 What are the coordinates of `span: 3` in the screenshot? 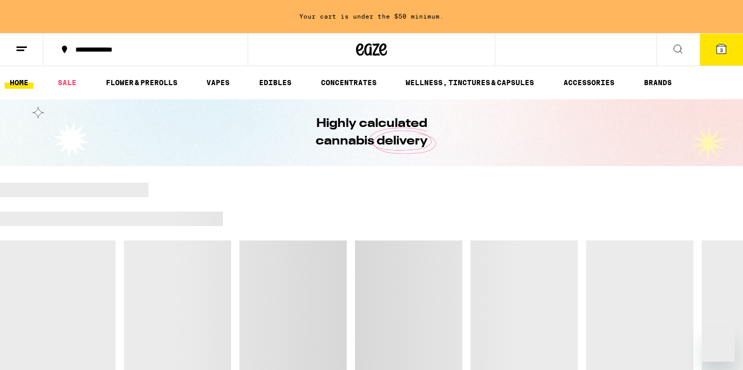 It's located at (721, 50).